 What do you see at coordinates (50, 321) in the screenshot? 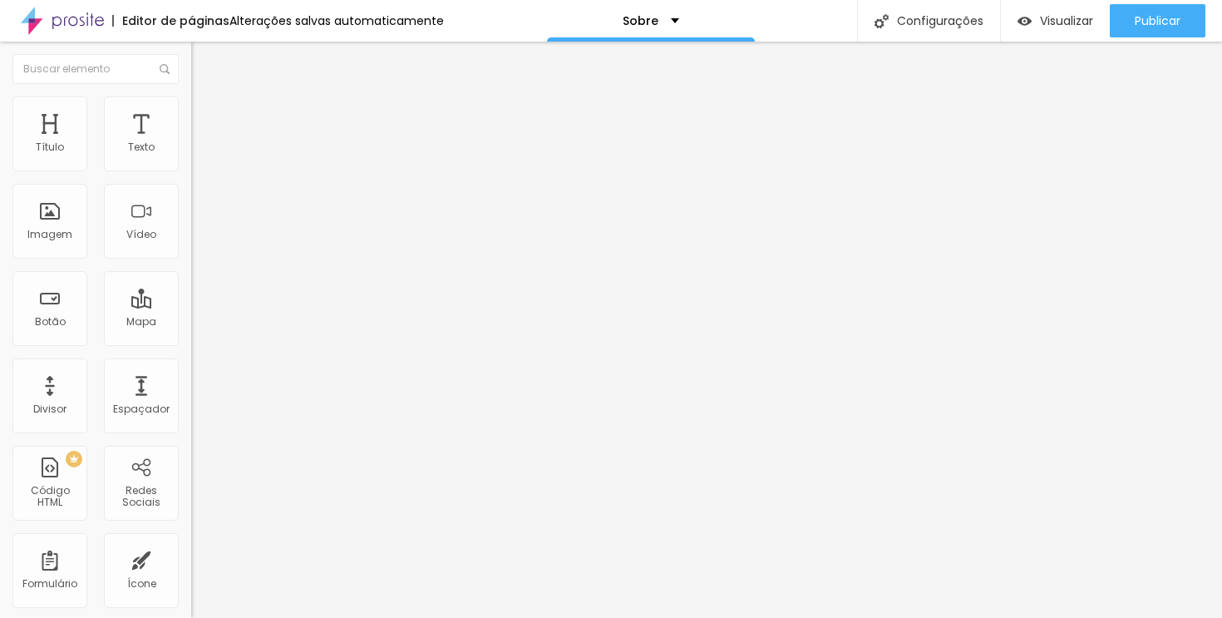
I see `font: Botão` at bounding box center [50, 321].